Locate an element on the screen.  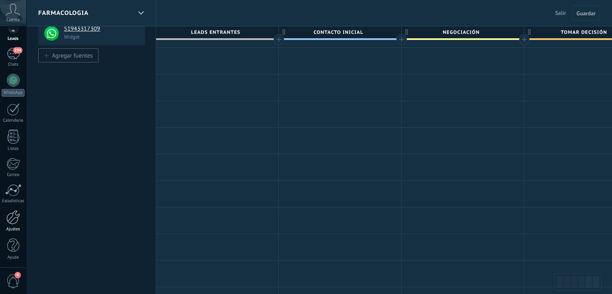
p: Widget is located at coordinates (102, 37).